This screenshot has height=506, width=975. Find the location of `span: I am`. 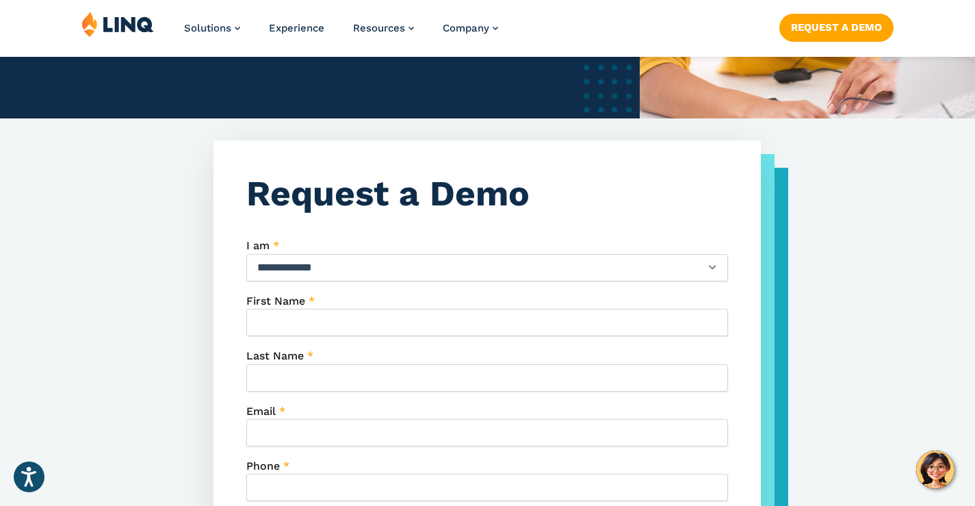

span: I am is located at coordinates (258, 245).